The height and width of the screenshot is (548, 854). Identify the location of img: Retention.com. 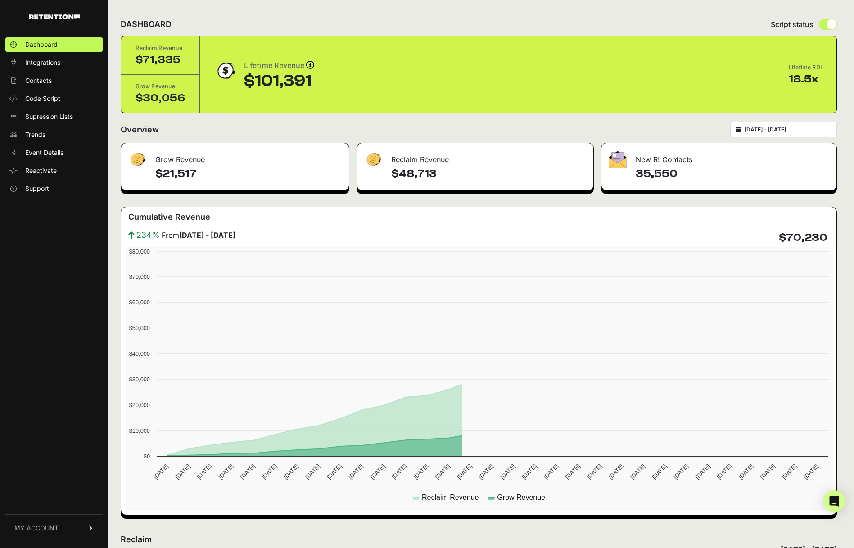
(54, 17).